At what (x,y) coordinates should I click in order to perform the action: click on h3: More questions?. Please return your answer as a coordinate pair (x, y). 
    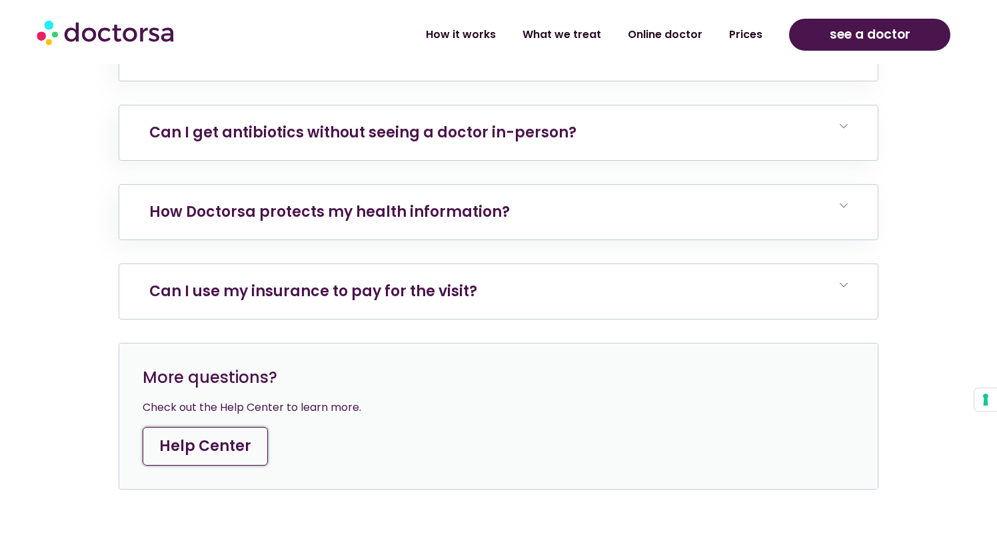
    Looking at the image, I should click on (499, 377).